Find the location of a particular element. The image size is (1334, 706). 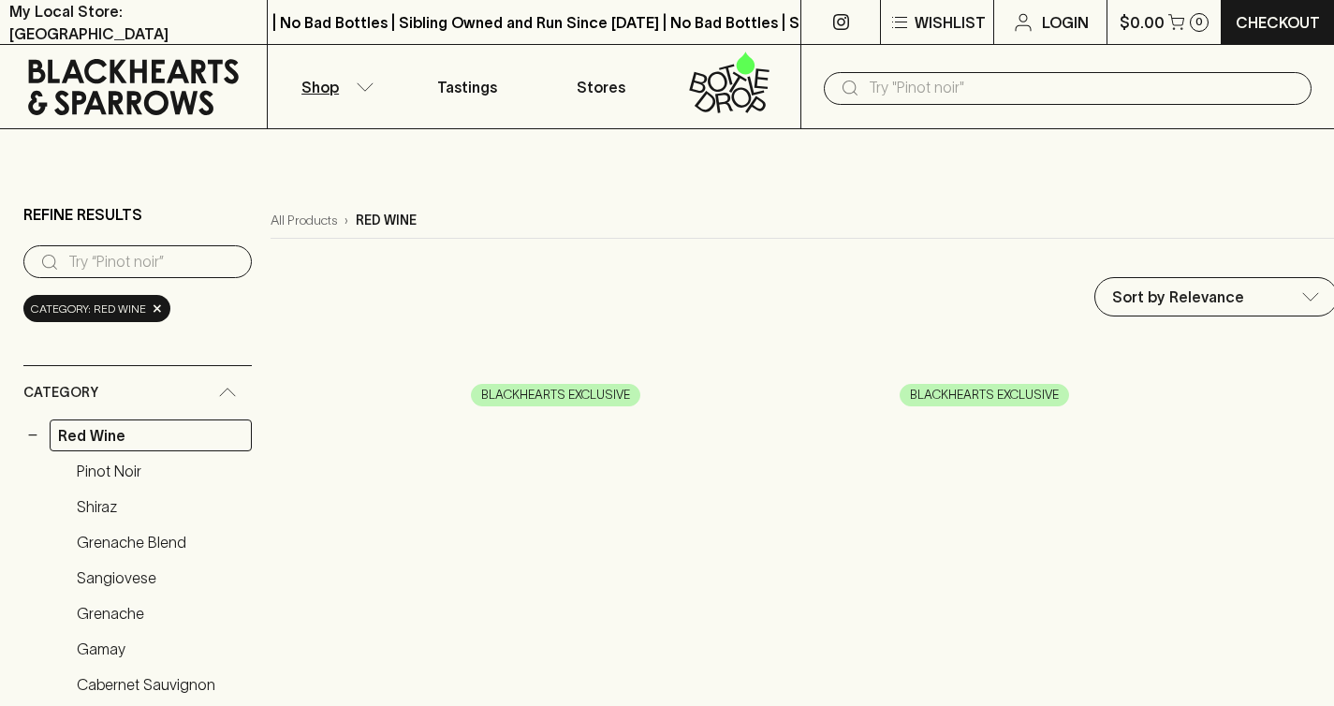

img: Marques de Tezona Tempranillo 2024 is located at coordinates (359, 541).